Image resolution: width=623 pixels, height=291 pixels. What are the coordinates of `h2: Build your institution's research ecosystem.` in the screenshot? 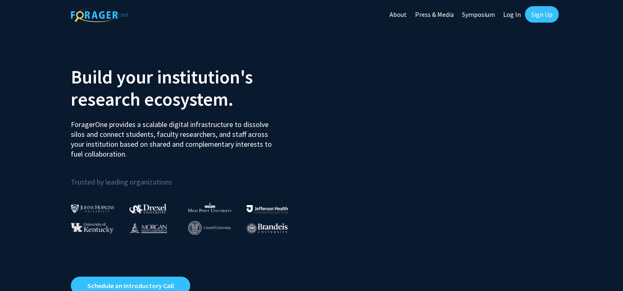 It's located at (188, 88).